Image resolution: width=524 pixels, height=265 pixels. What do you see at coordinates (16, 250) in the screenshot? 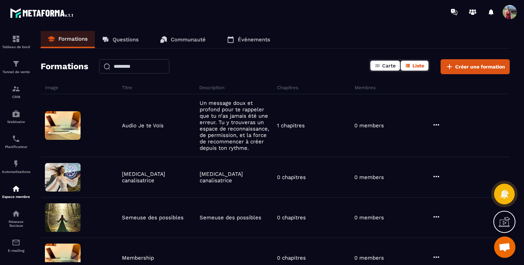
I see `p: E-mailing` at bounding box center [16, 250].